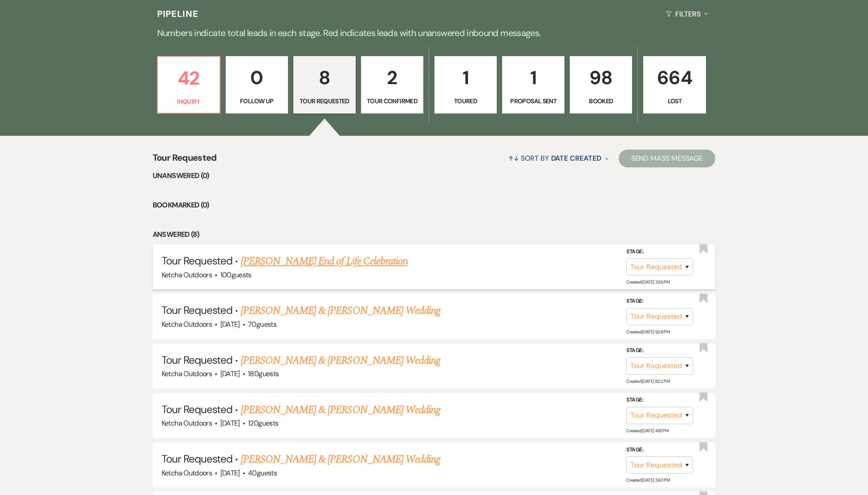 The width and height of the screenshot is (868, 495). I want to click on span: 100 guests, so click(236, 275).